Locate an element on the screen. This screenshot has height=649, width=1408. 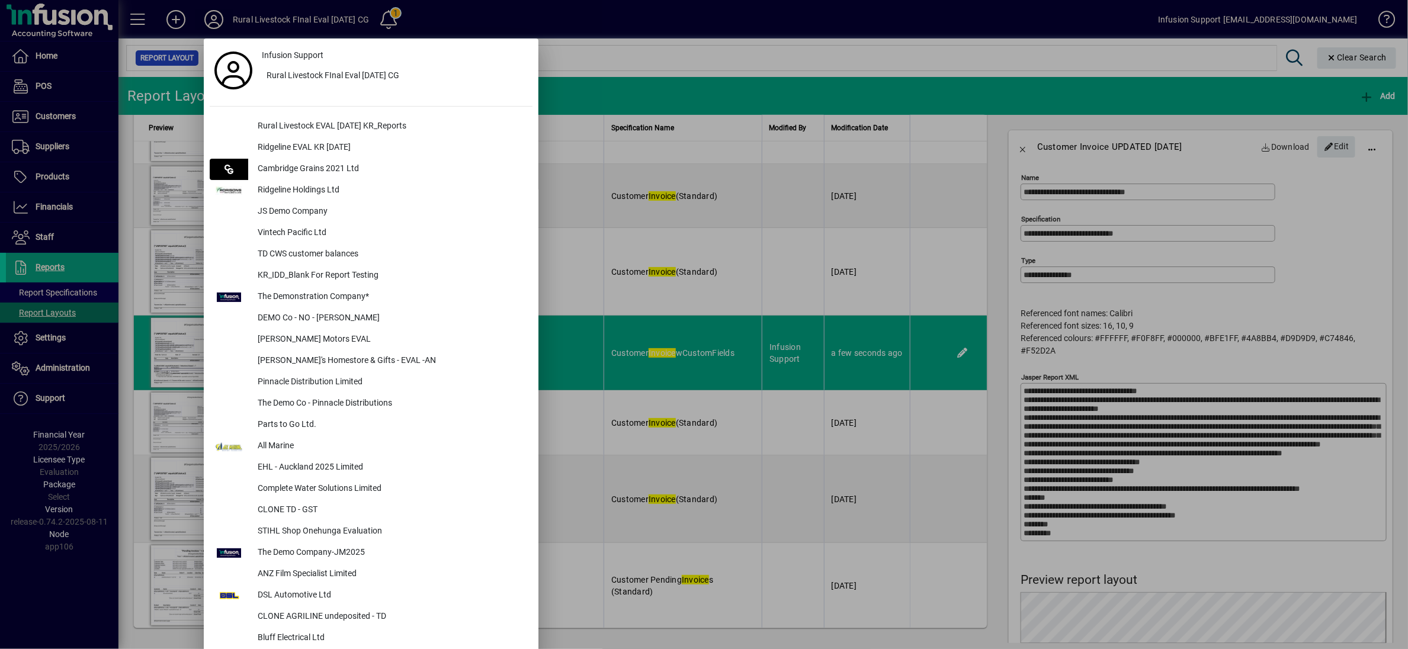
div: STIHL Shop Onehunga Evaluation is located at coordinates (390, 532).